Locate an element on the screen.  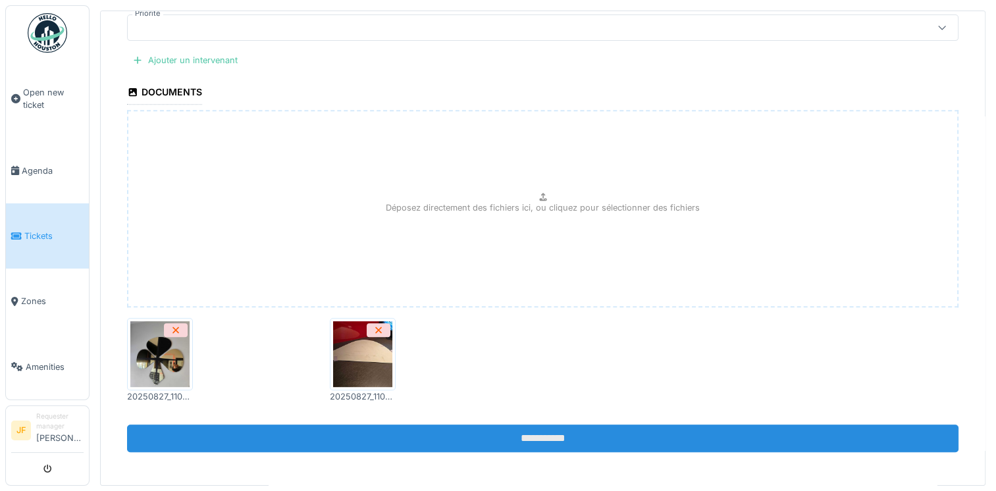
span: Zones is located at coordinates (52, 301).